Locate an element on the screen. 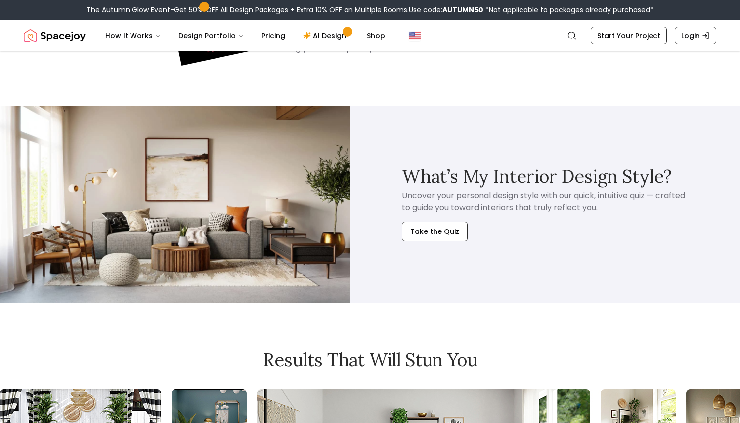 This screenshot has height=423, width=740. a: Login is located at coordinates (695, 36).